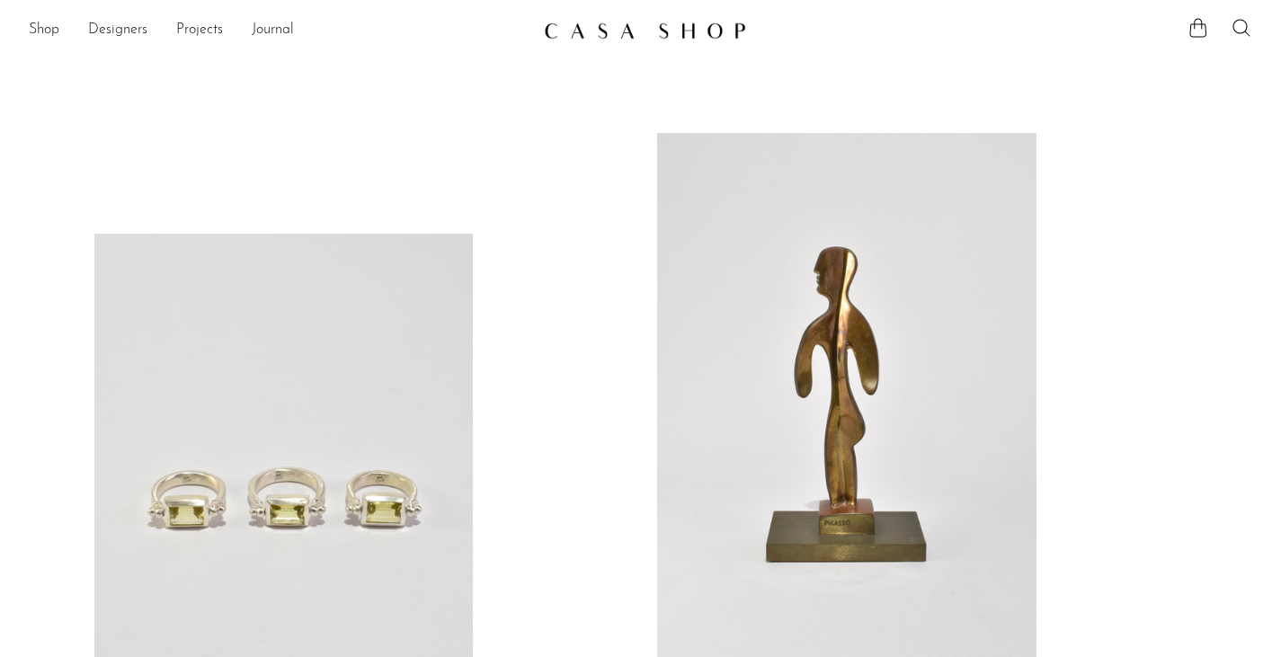 This screenshot has height=657, width=1281. Describe the element at coordinates (279, 31) in the screenshot. I see `nav: Desktop navigation` at that location.